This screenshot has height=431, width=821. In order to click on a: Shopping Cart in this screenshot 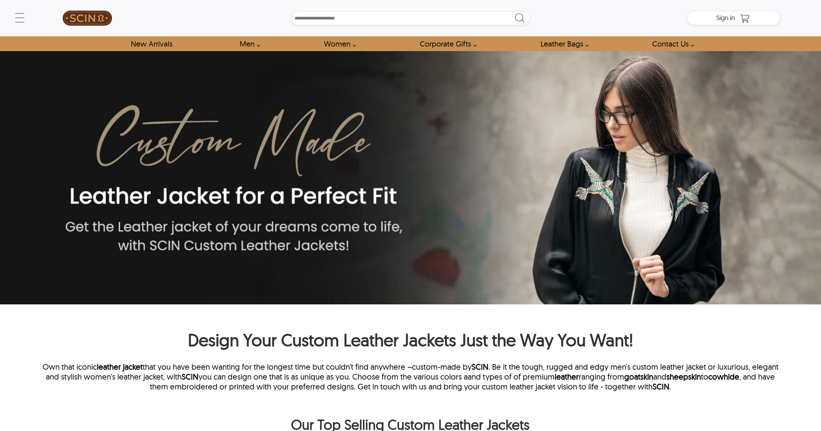, I will do `click(745, 18)`.